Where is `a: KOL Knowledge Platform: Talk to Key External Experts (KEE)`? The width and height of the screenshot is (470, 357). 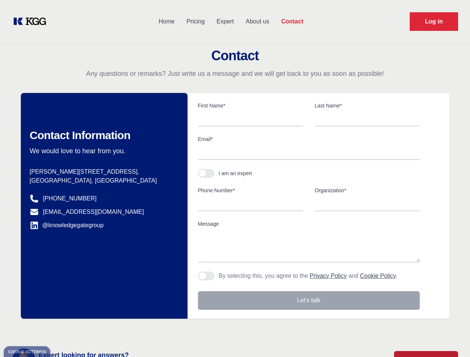 a: KOL Knowledge Platform: Talk to Key External Experts (KEE) is located at coordinates (32, 22).